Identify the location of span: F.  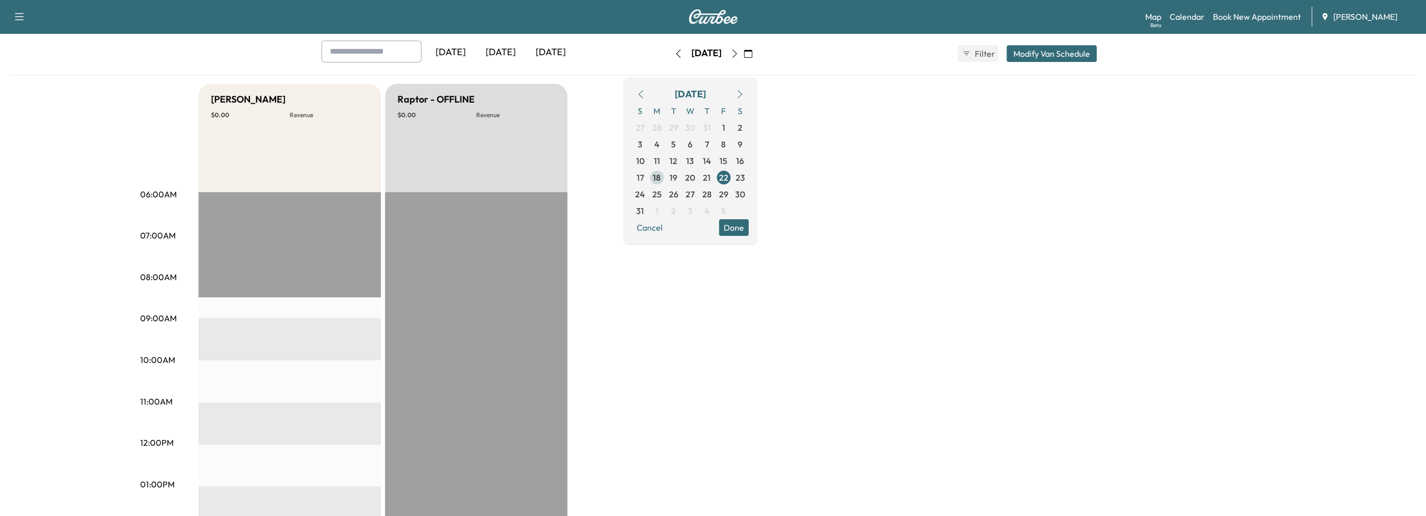
(724, 111).